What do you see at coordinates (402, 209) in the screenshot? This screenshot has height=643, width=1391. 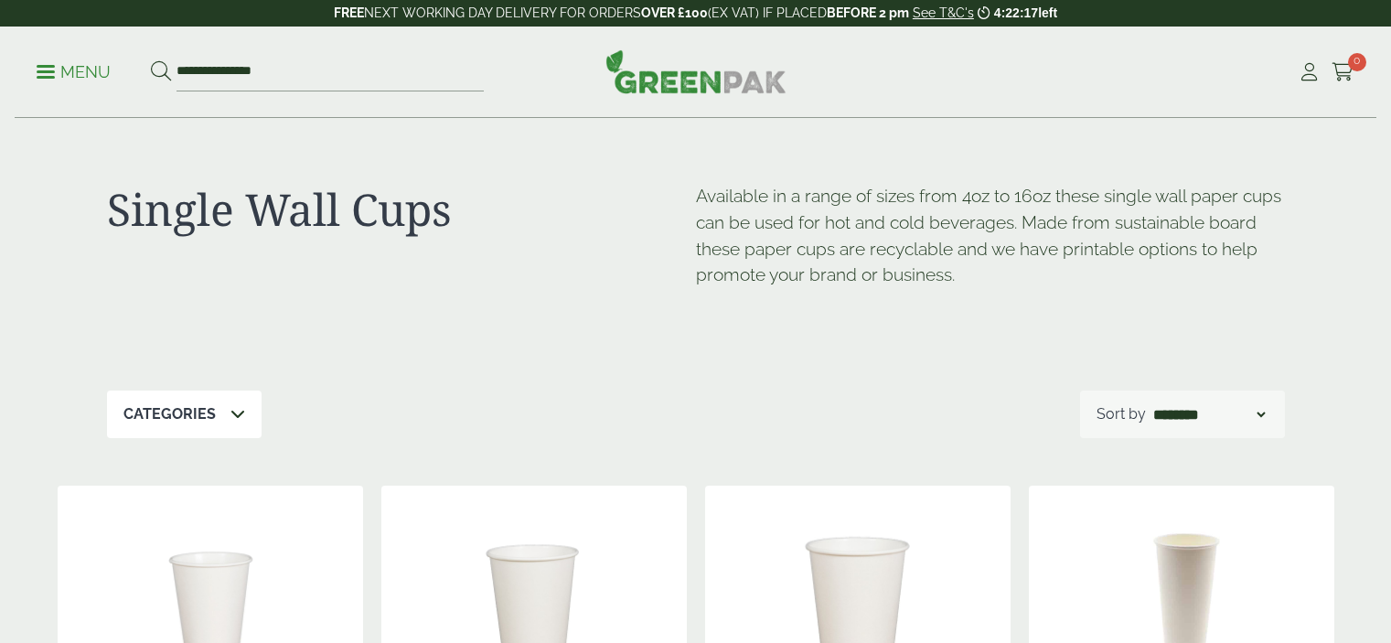 I see `h1: Single Wall Cups` at bounding box center [402, 209].